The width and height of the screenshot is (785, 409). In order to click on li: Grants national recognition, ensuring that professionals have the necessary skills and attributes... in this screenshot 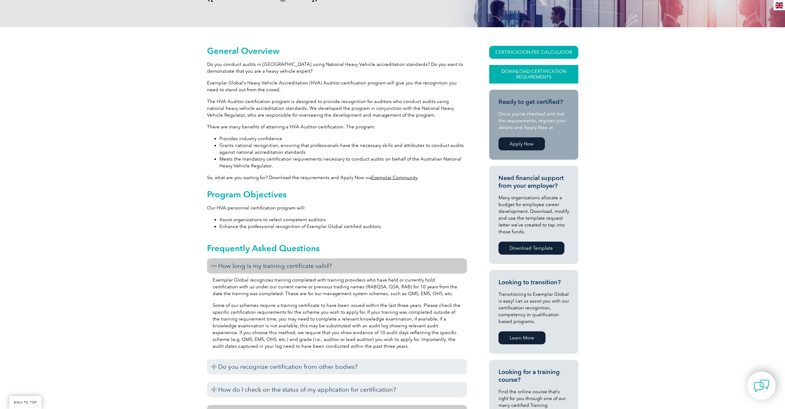, I will do `click(343, 149)`.